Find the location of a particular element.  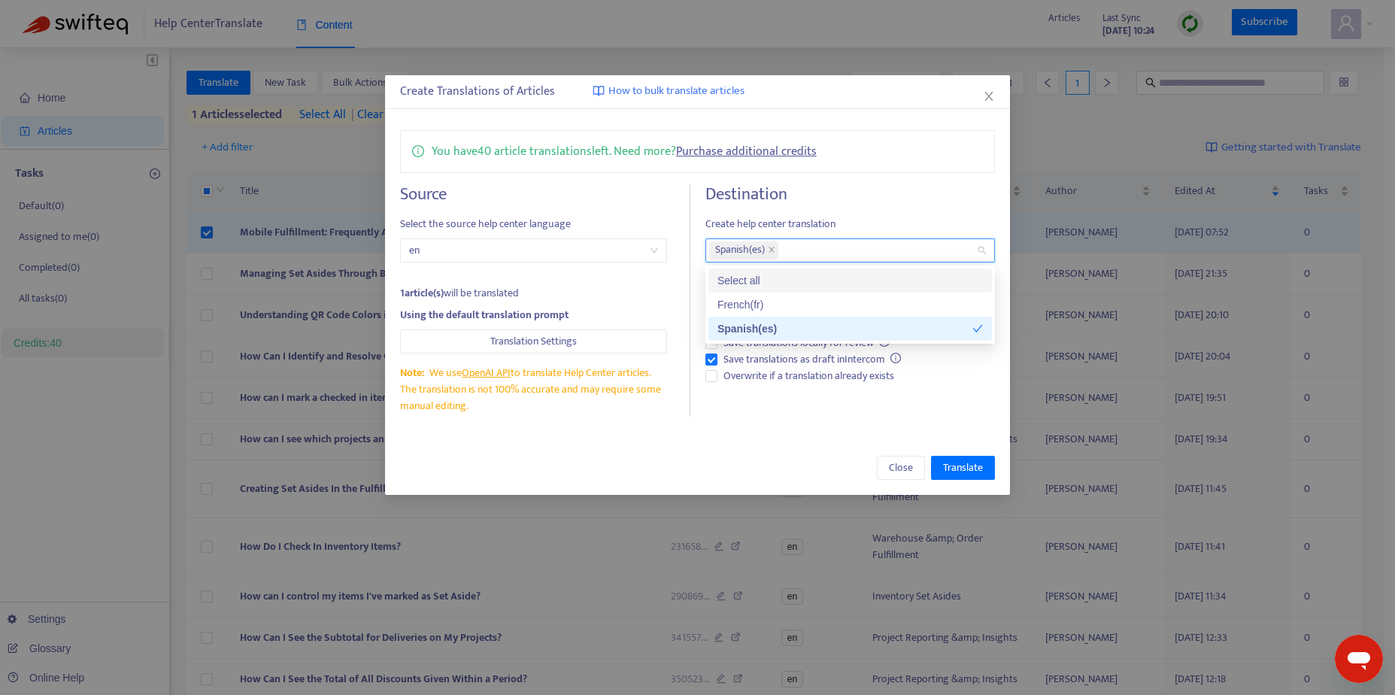

span: Translation Settings is located at coordinates (533, 342).